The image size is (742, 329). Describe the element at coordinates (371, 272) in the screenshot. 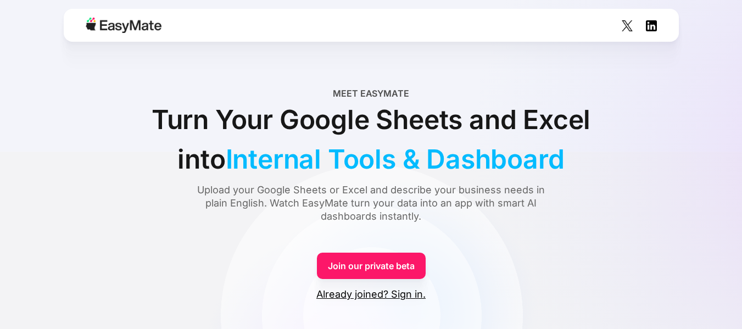

I see `form: Form` at that location.